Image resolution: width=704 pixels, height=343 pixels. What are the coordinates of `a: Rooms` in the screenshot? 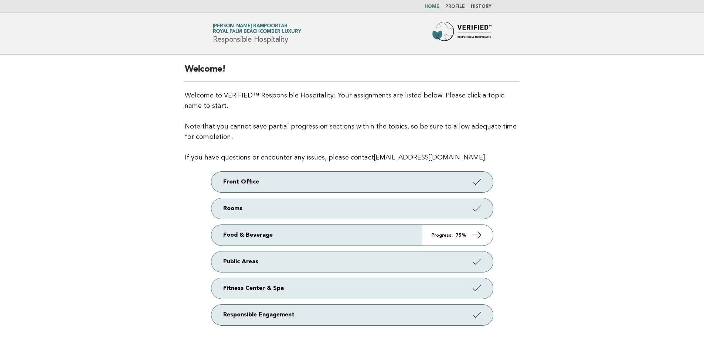 It's located at (352, 209).